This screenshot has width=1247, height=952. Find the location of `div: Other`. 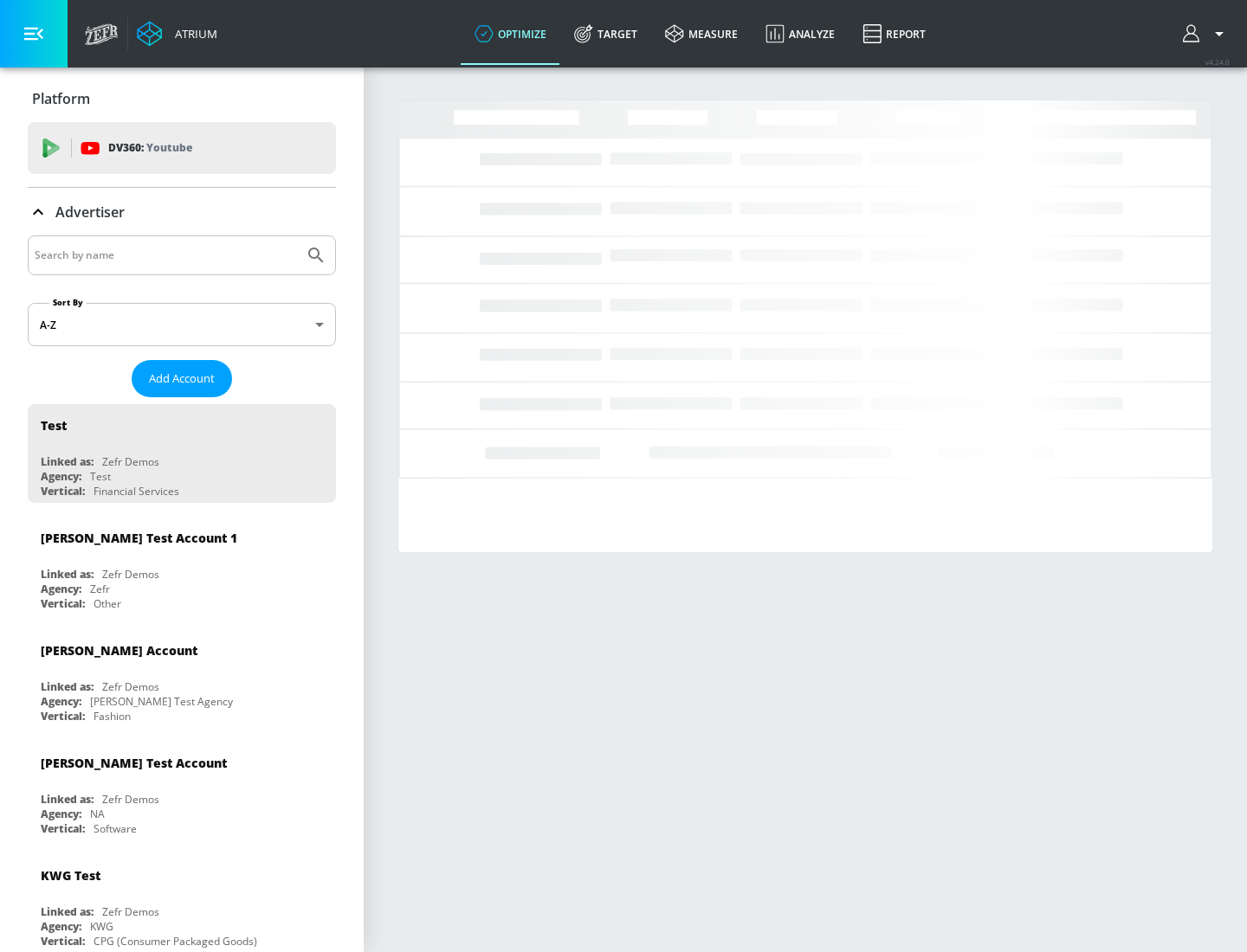

div: Other is located at coordinates (108, 603).